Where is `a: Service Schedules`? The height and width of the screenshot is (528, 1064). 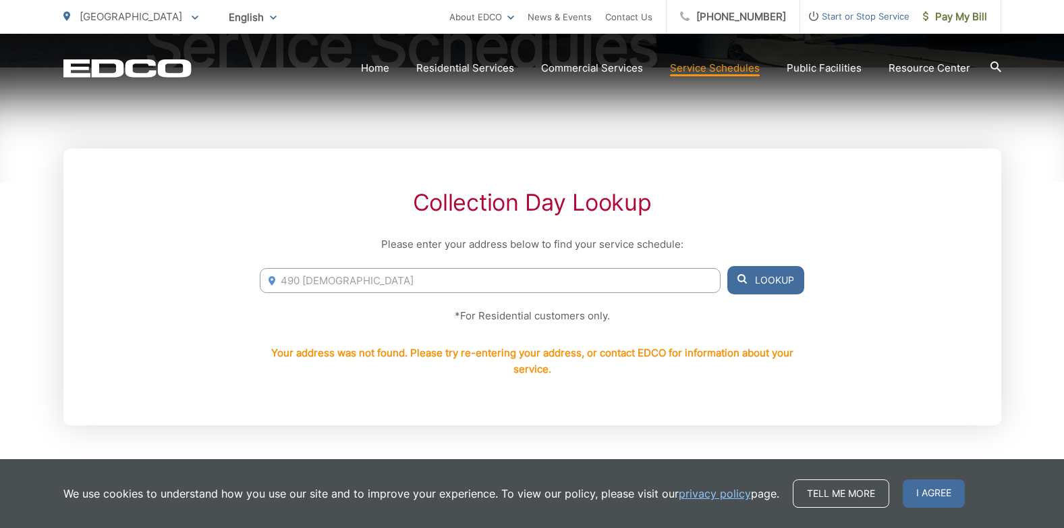 a: Service Schedules is located at coordinates (715, 68).